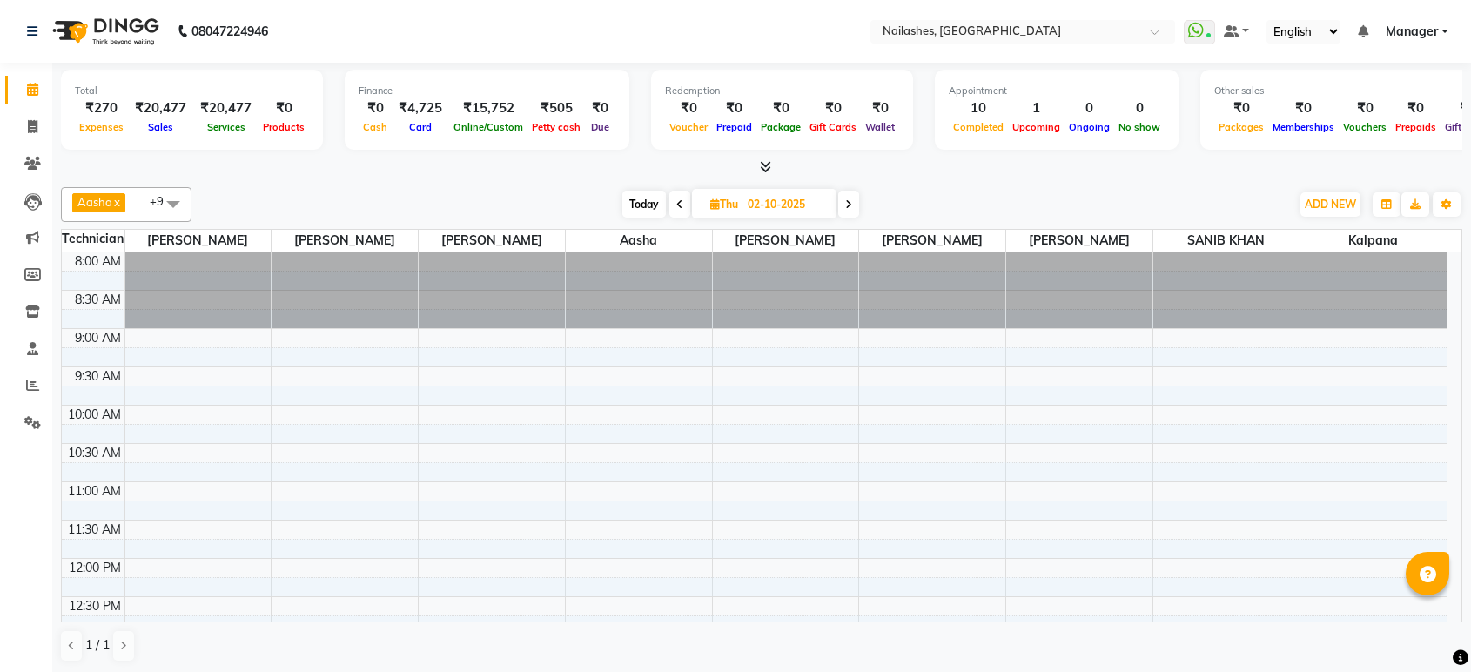  Describe the element at coordinates (95, 606) in the screenshot. I see `div: 12:30 PM` at that location.